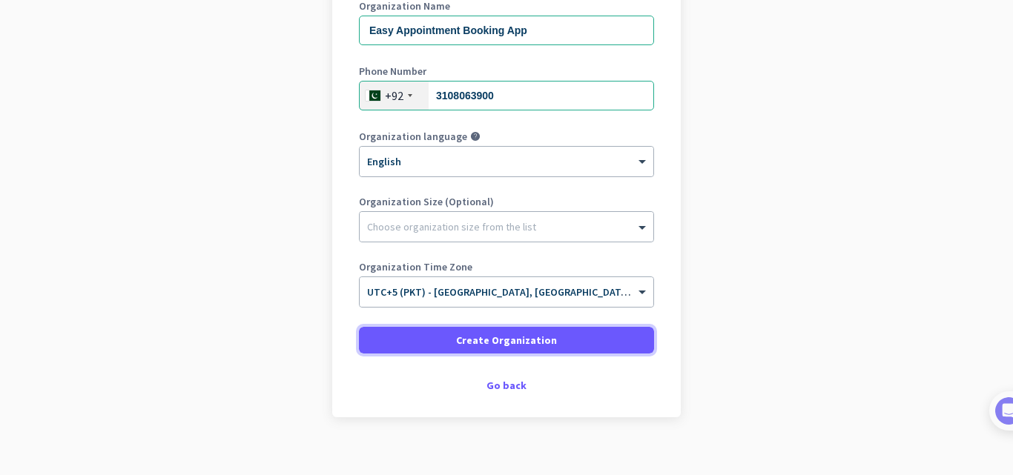 This screenshot has width=1013, height=475. What do you see at coordinates (413, 136) in the screenshot?
I see `label: Organization language` at bounding box center [413, 136].